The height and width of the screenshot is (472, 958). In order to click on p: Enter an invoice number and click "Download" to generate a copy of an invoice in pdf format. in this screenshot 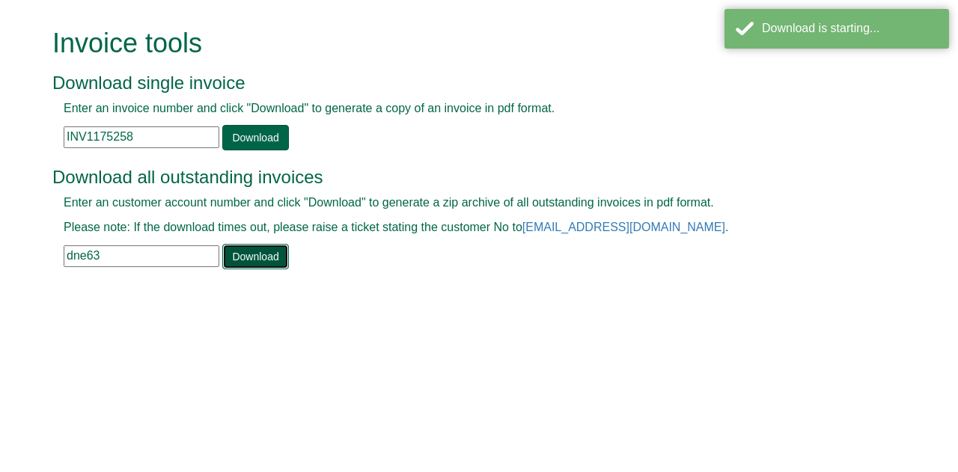, I will do `click(462, 109)`.